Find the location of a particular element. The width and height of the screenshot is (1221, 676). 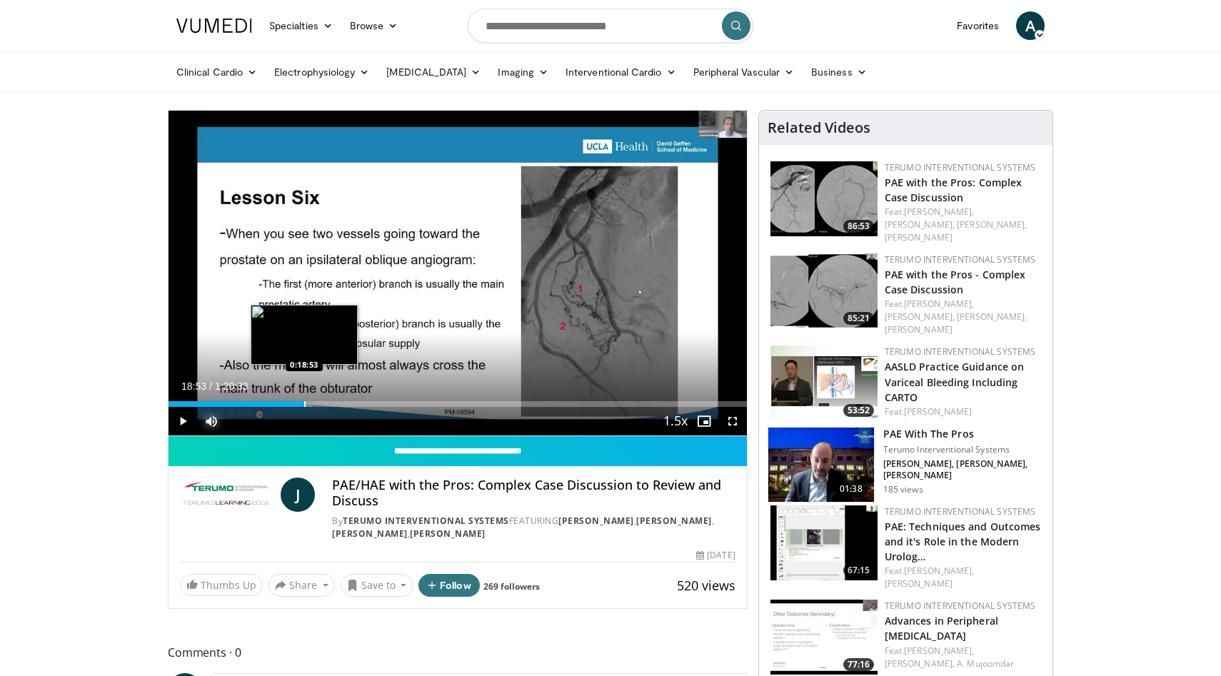

a: PAE with the Pros - Complex Case Discussion is located at coordinates (955, 282).